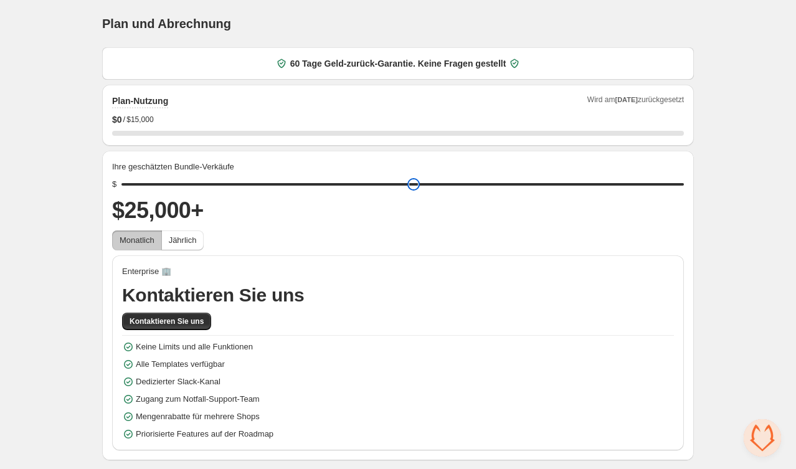  What do you see at coordinates (146, 272) in the screenshot?
I see `span: Enterprise 🏢` at bounding box center [146, 272].